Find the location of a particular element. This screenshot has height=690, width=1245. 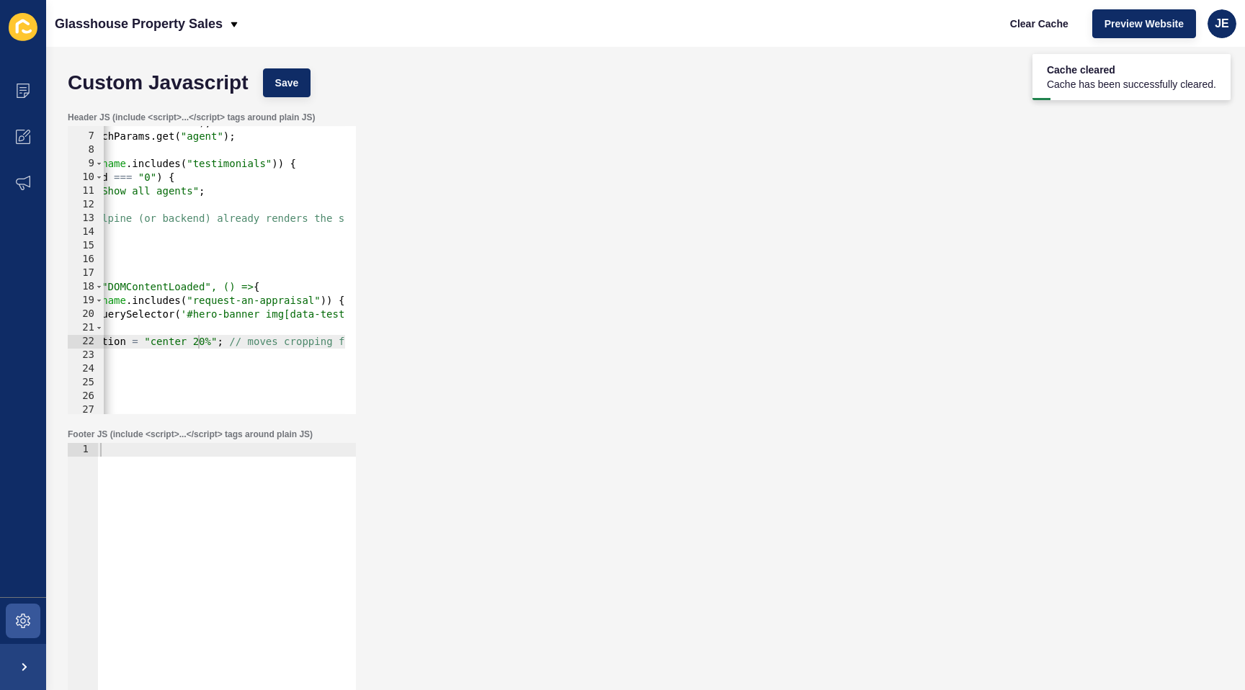

span: Preview Website is located at coordinates (1144, 24).